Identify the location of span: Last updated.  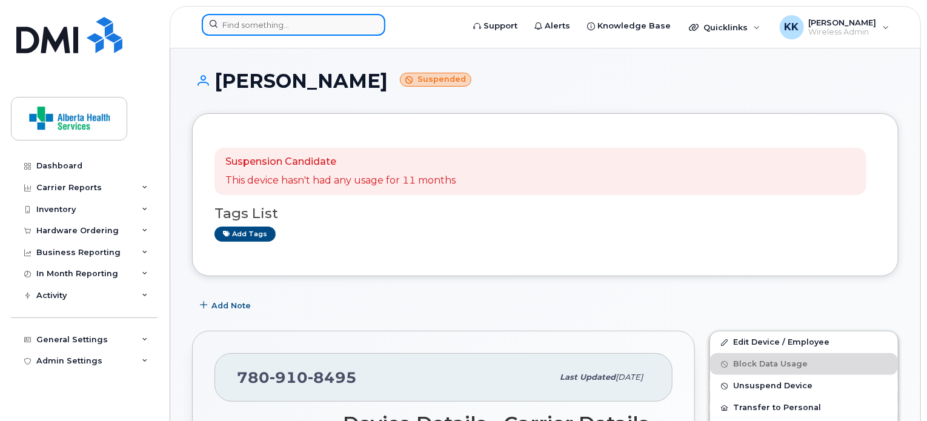
(588, 377).